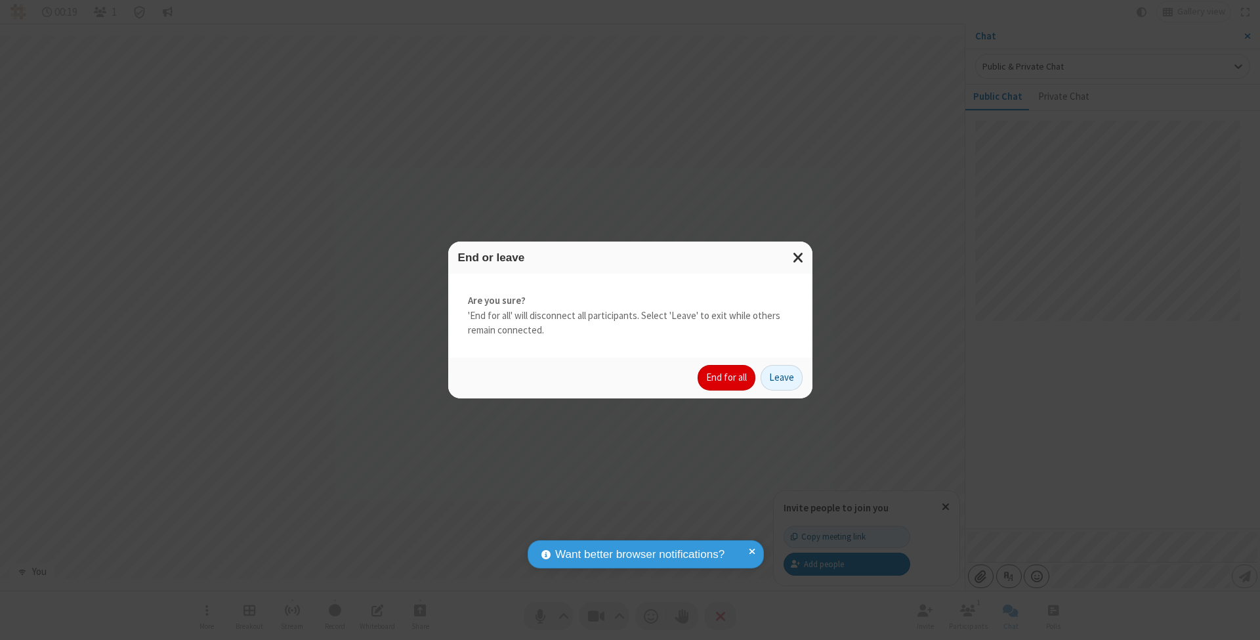 The width and height of the screenshot is (1260, 640). What do you see at coordinates (782, 378) in the screenshot?
I see `button: Leave` at bounding box center [782, 378].